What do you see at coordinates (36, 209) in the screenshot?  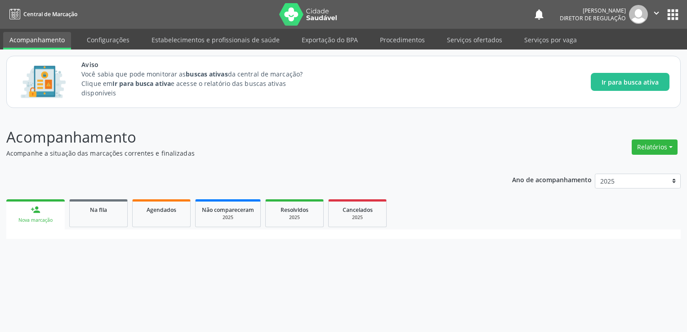 I see `div: person_add` at bounding box center [36, 209].